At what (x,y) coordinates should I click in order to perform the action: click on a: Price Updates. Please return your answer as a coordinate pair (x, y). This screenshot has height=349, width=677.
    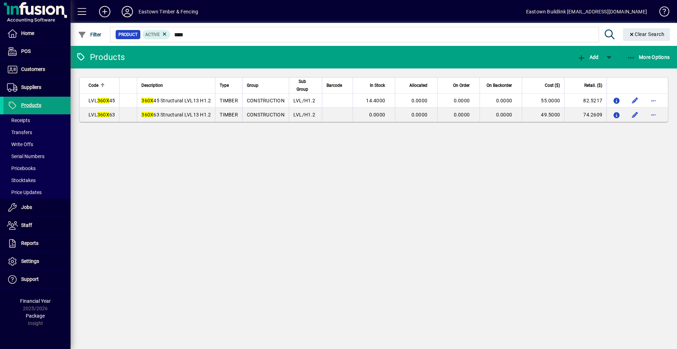
    Looking at the image, I should click on (37, 192).